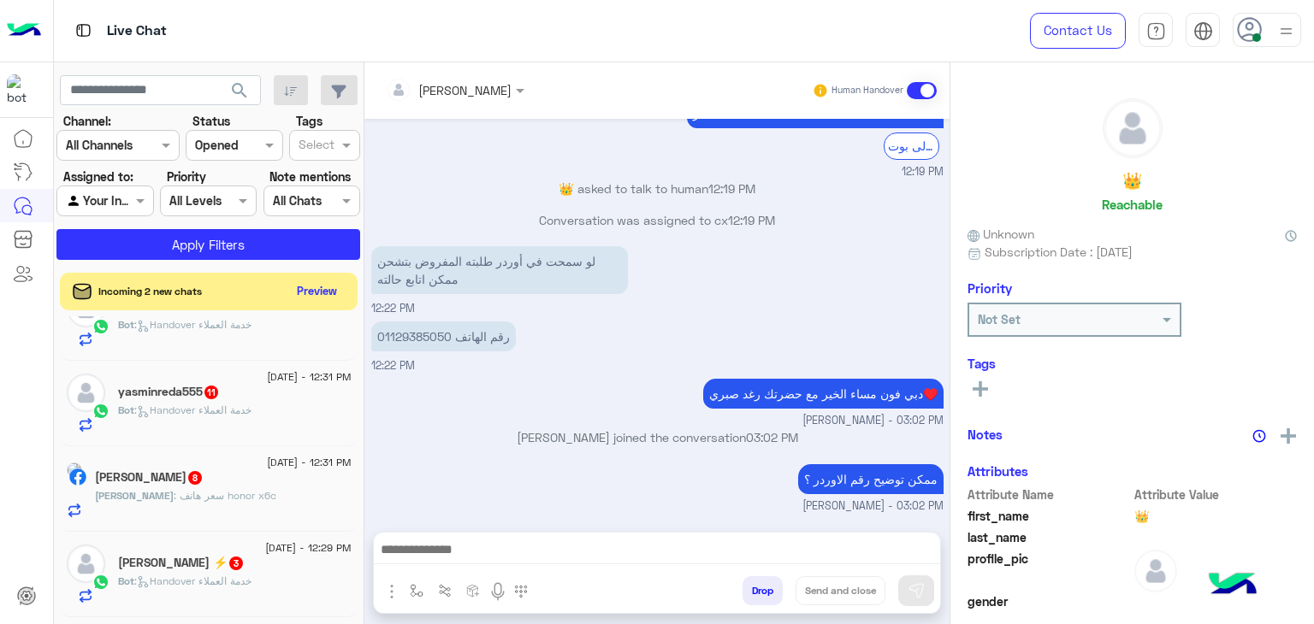 Image resolution: width=1314 pixels, height=624 pixels. What do you see at coordinates (771, 437) in the screenshot?
I see `span: 03:02 PM` at bounding box center [771, 437].